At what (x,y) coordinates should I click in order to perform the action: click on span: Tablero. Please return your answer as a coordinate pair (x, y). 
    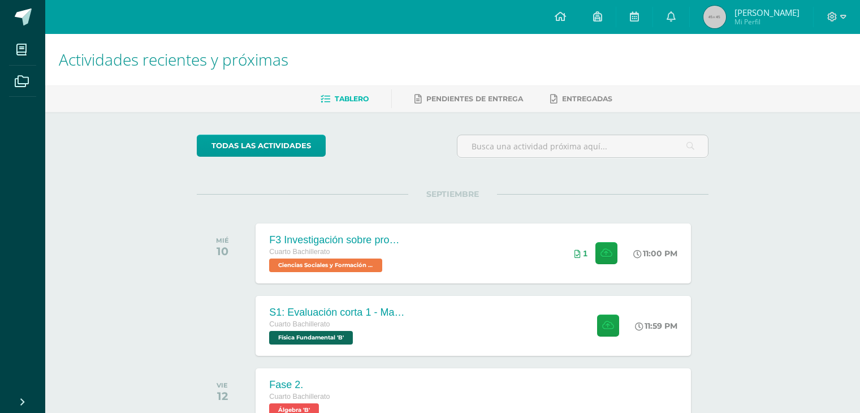
    Looking at the image, I should click on (352, 98).